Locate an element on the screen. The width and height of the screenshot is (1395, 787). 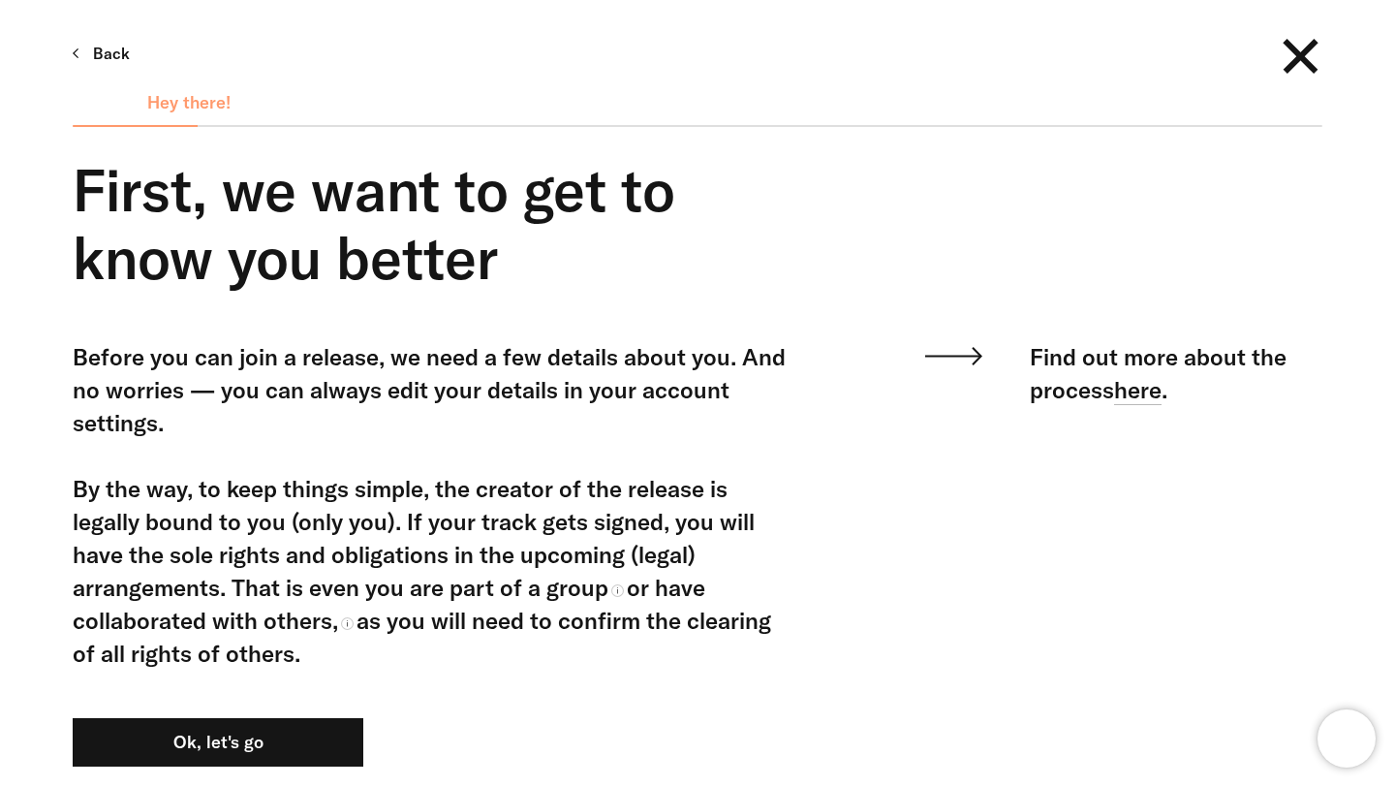
div: Before you can join a release, we need a few details about you. And no worries — you can always e... is located at coordinates (431, 505).